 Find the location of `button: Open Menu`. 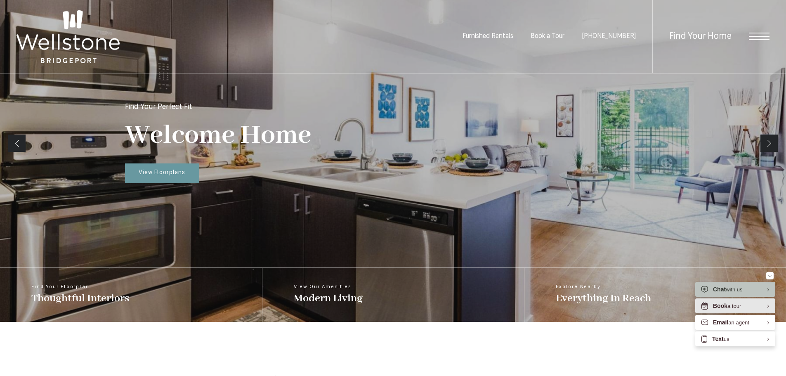

button: Open Menu is located at coordinates (759, 36).